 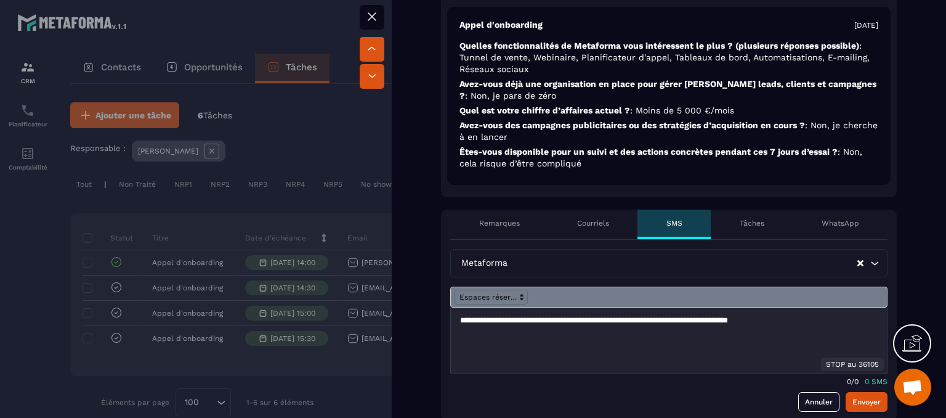 What do you see at coordinates (861, 263) in the screenshot?
I see `button: Clear Selected` at bounding box center [861, 263].